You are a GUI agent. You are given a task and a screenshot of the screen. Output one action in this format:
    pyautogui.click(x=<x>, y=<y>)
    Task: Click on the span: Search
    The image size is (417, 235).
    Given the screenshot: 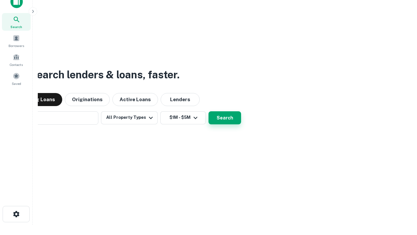 What is the action you would take?
    pyautogui.click(x=16, y=27)
    